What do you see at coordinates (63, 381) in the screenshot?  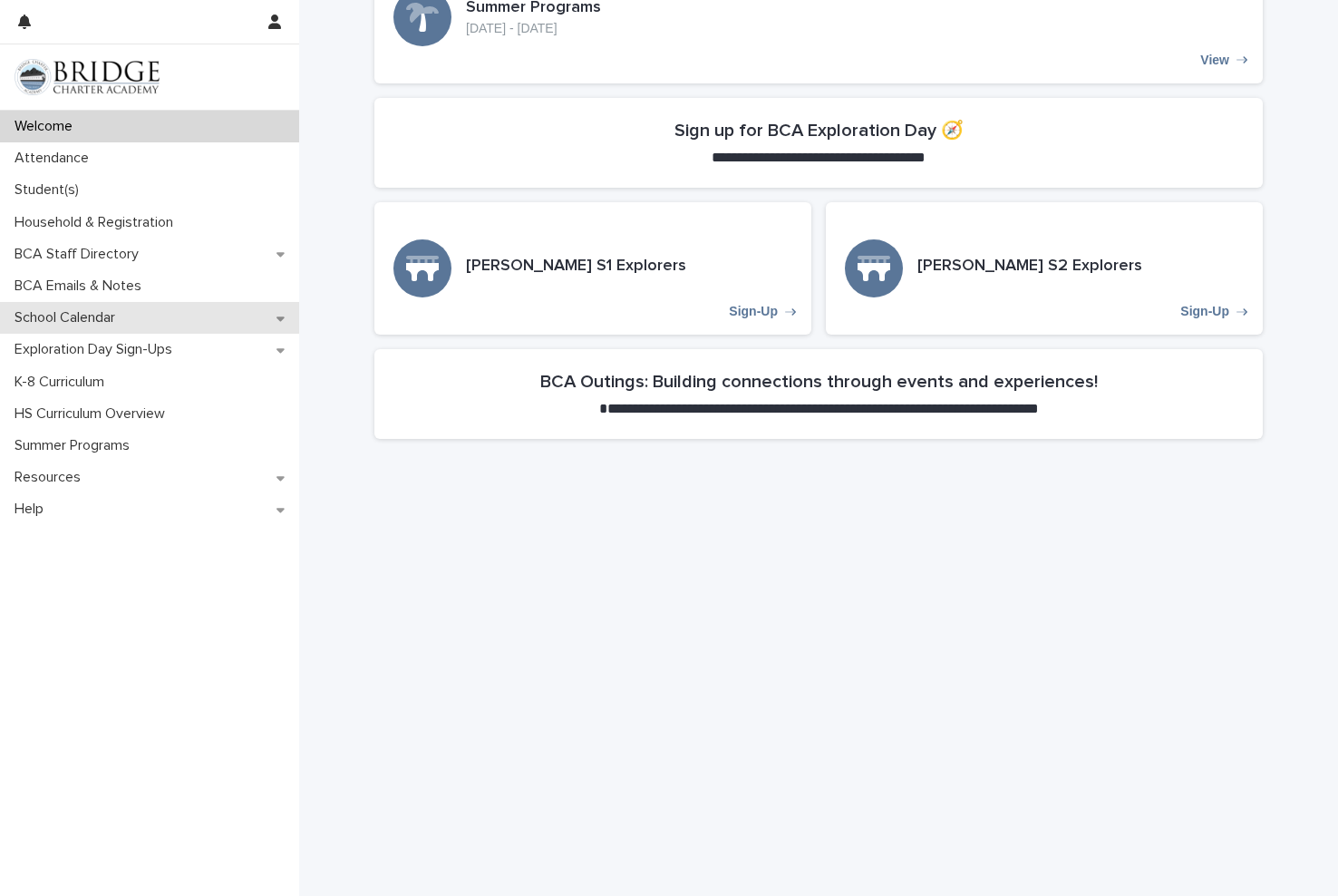 I see `p: K-8 Curriculum` at bounding box center [63, 381].